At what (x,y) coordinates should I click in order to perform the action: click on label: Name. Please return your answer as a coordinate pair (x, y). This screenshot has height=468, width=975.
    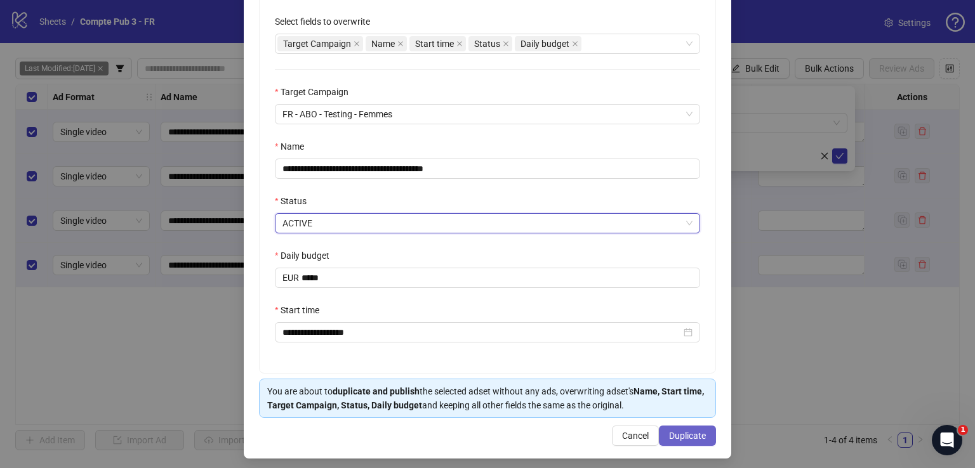
    Looking at the image, I should click on (293, 147).